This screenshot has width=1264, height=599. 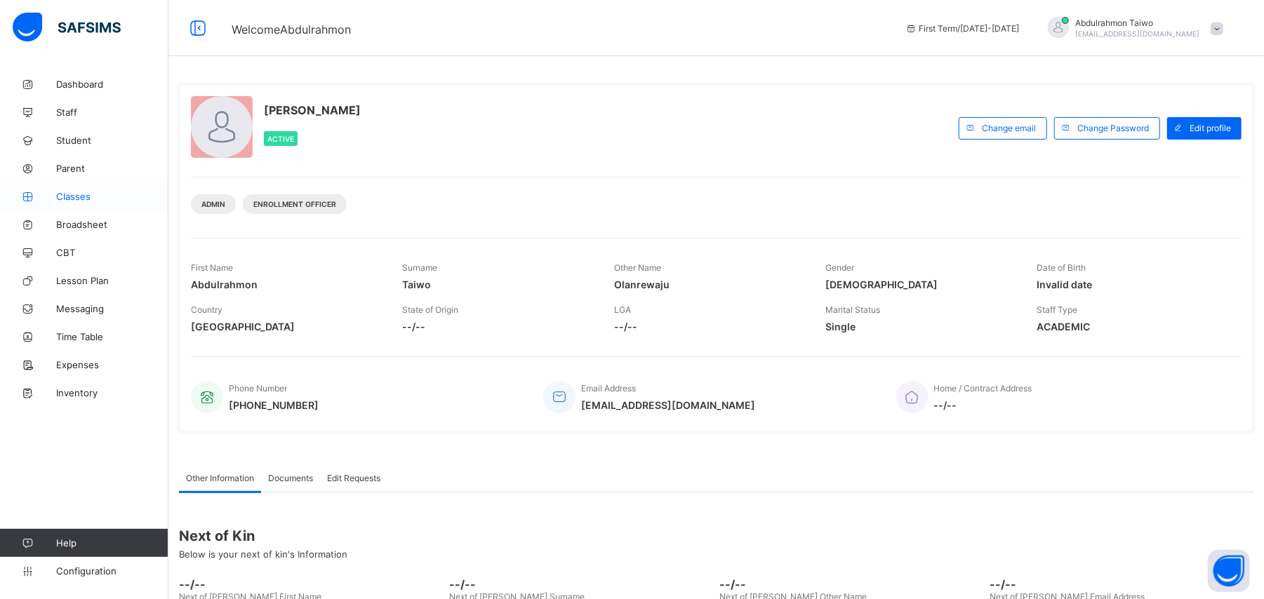 I want to click on span: Abdulrahmon, so click(x=286, y=284).